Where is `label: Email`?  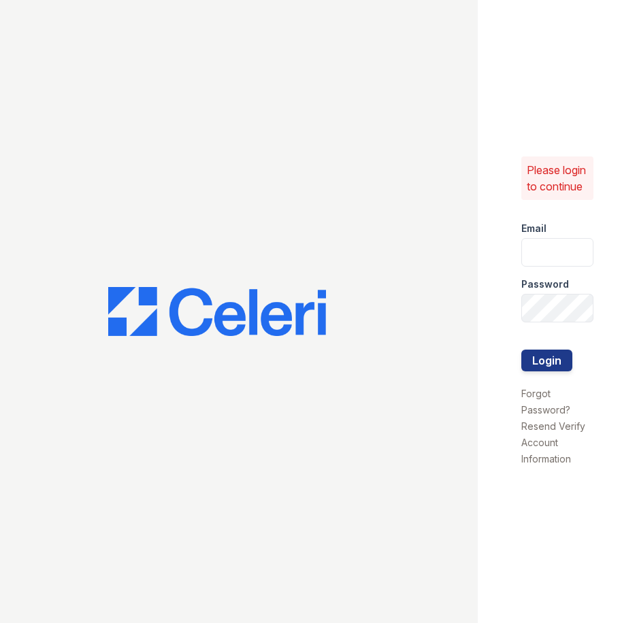 label: Email is located at coordinates (533, 229).